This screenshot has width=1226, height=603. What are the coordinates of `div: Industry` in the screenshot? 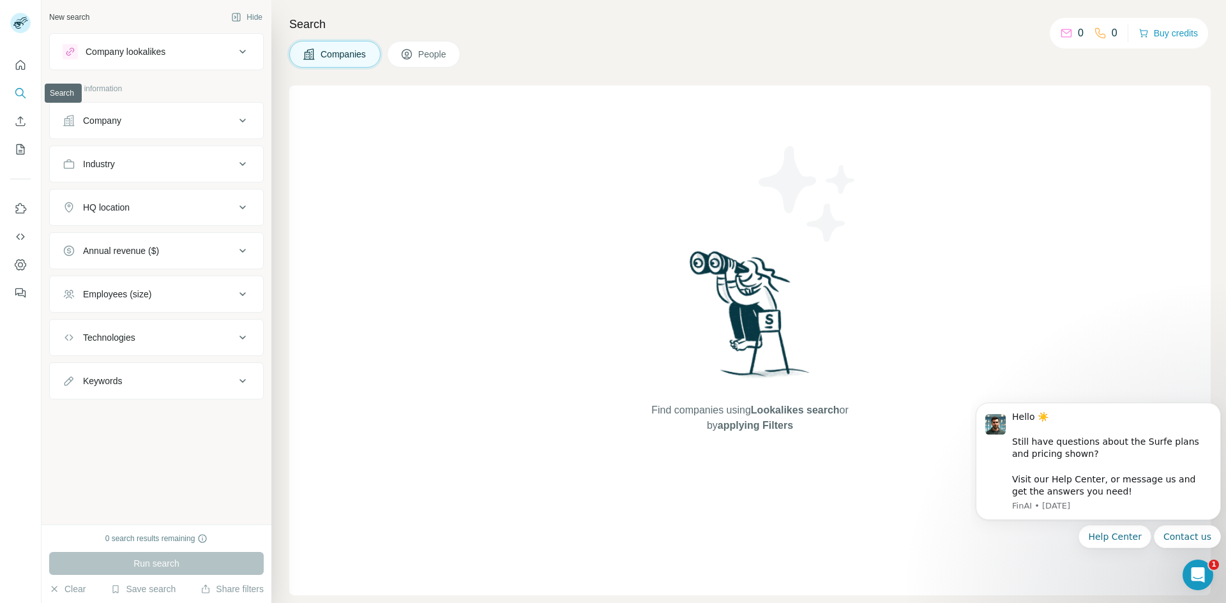 It's located at (99, 164).